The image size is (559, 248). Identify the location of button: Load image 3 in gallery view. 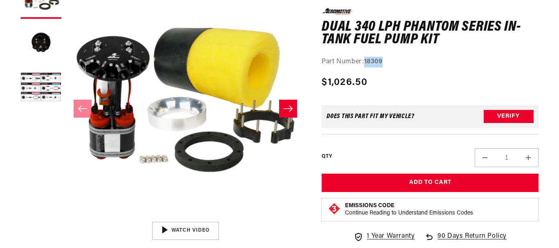
(41, 88).